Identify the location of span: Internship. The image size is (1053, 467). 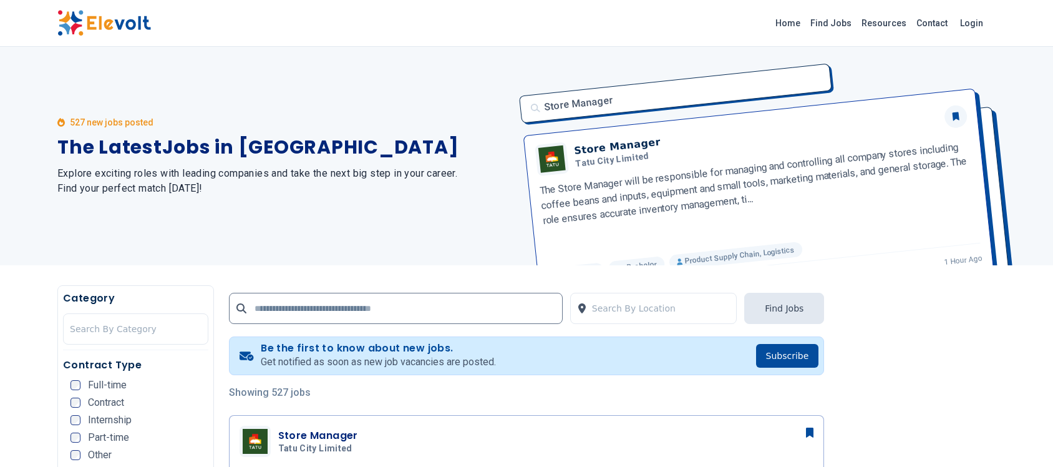
(110, 420).